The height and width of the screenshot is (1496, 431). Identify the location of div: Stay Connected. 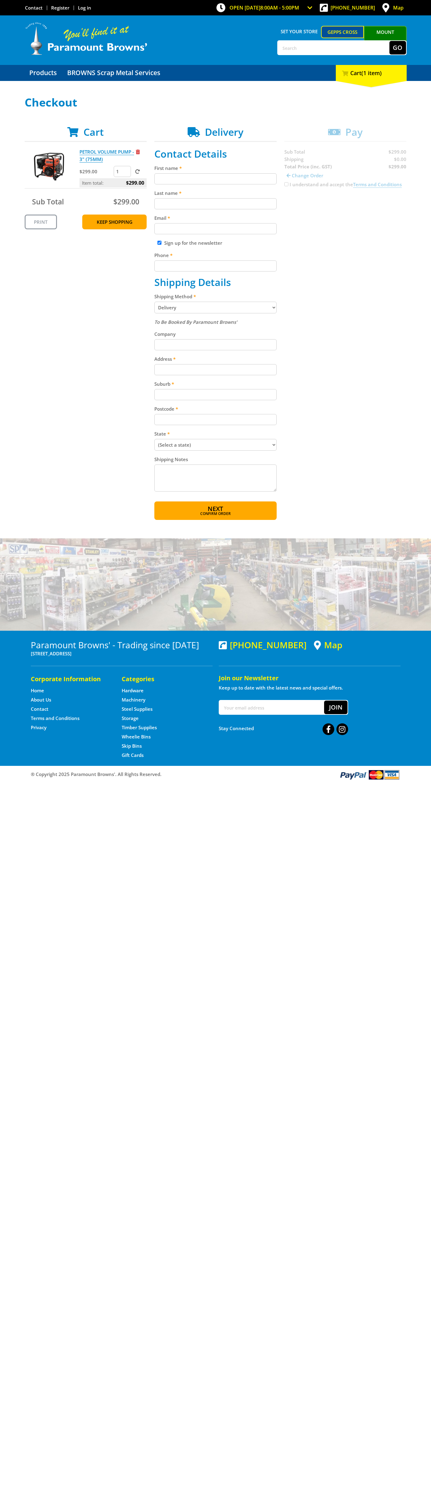
(283, 728).